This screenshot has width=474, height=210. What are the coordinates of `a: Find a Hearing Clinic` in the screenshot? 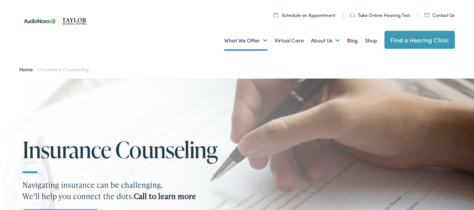 It's located at (420, 40).